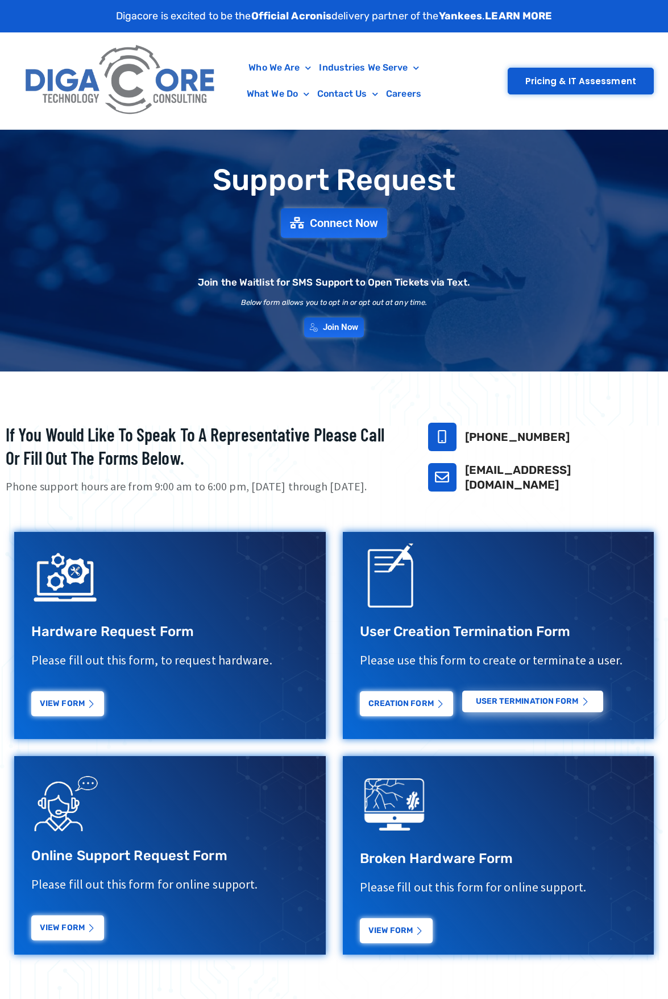  Describe the element at coordinates (341, 327) in the screenshot. I see `span: Join Now` at that location.